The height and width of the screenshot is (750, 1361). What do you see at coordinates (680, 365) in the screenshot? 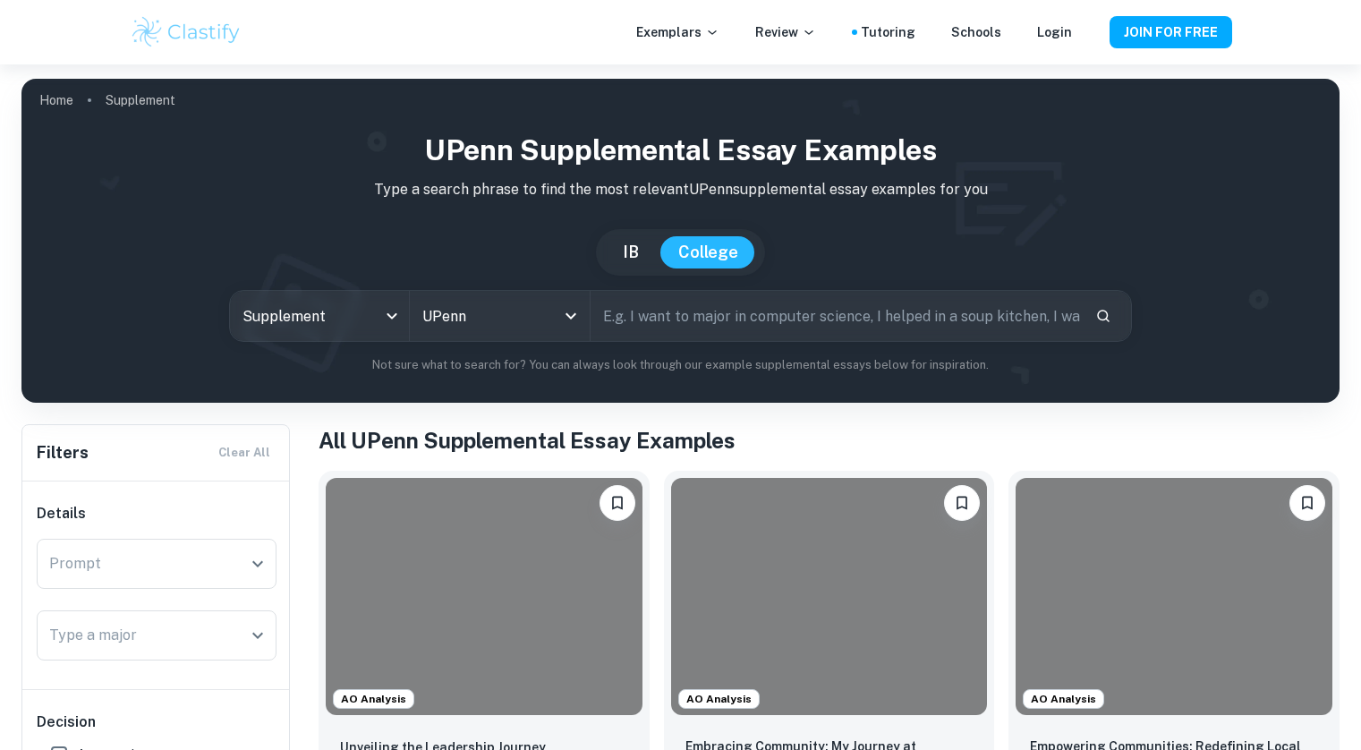
I see `p: Not sure what to search for? You can always look through our example supplemental essays below fo...` at bounding box center [680, 365].